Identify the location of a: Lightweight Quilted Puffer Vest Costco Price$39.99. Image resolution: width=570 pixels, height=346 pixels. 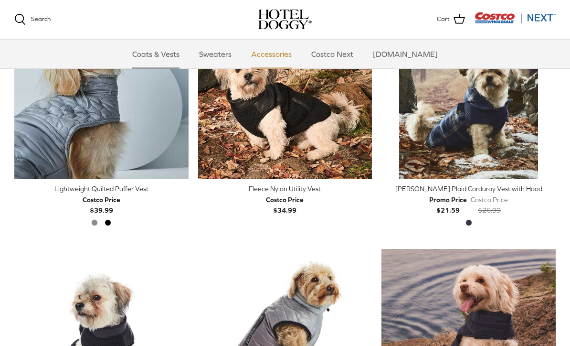
(101, 199).